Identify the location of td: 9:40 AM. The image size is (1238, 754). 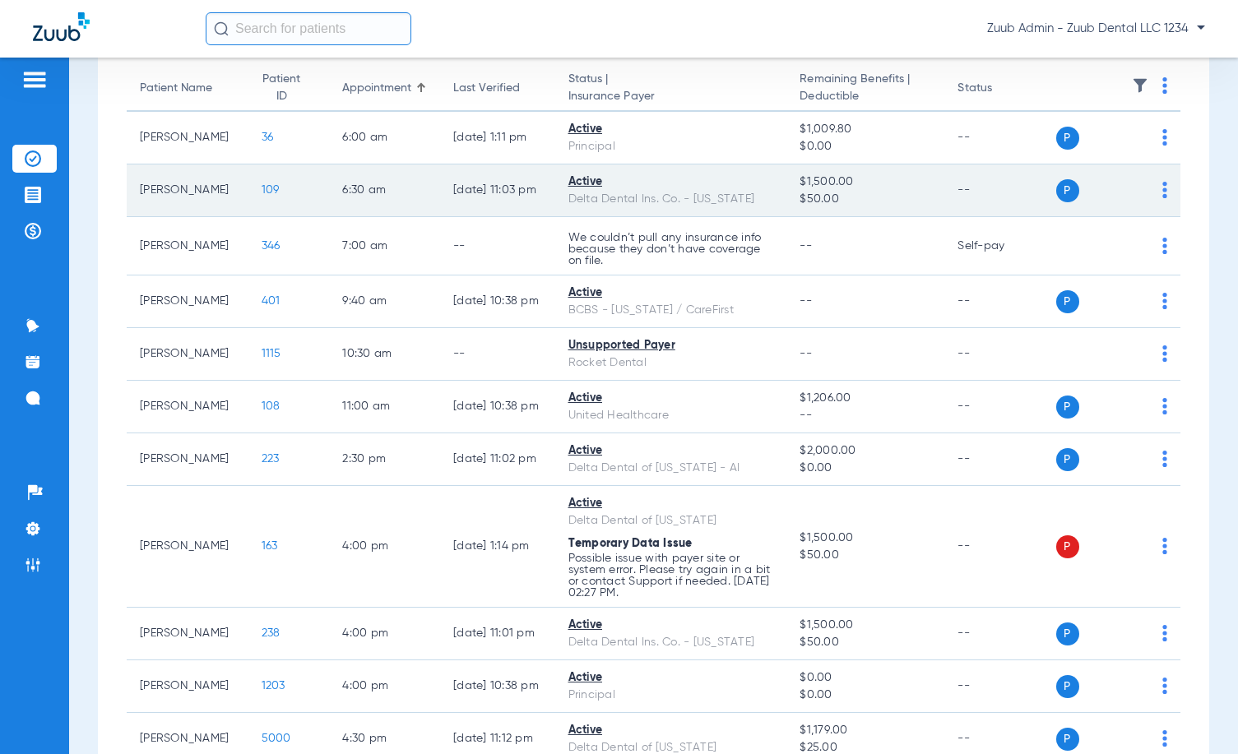
(384, 302).